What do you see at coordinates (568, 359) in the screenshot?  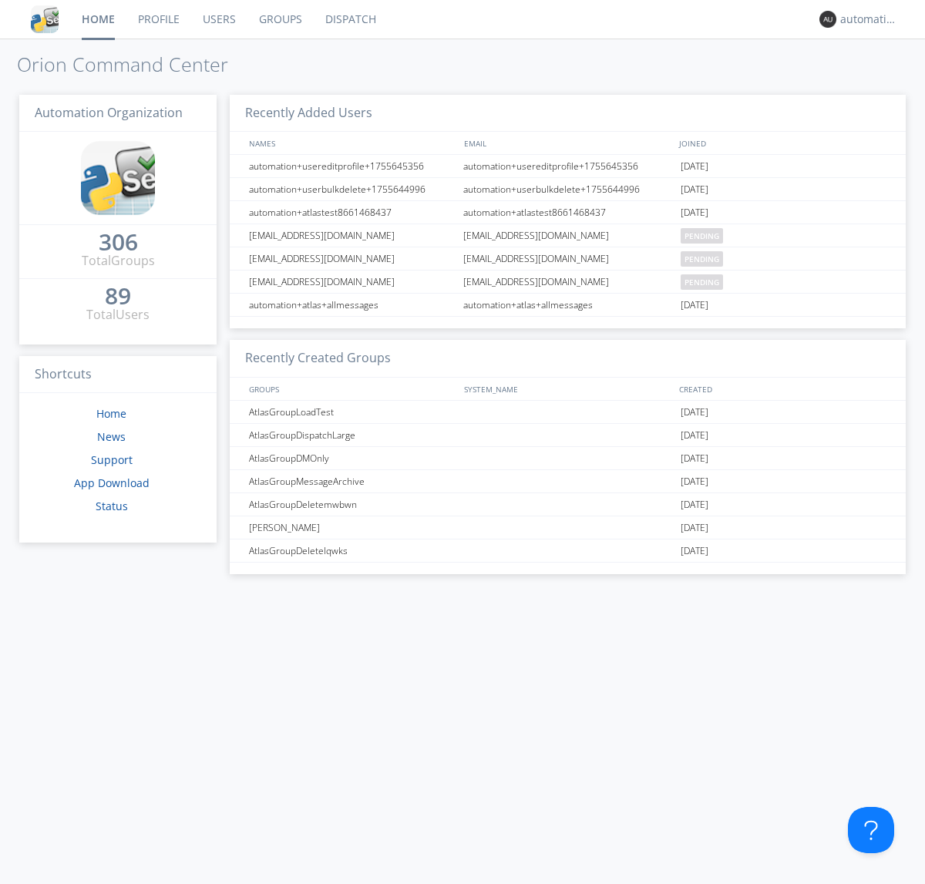 I see `h3: Recently Created Groups` at bounding box center [568, 359].